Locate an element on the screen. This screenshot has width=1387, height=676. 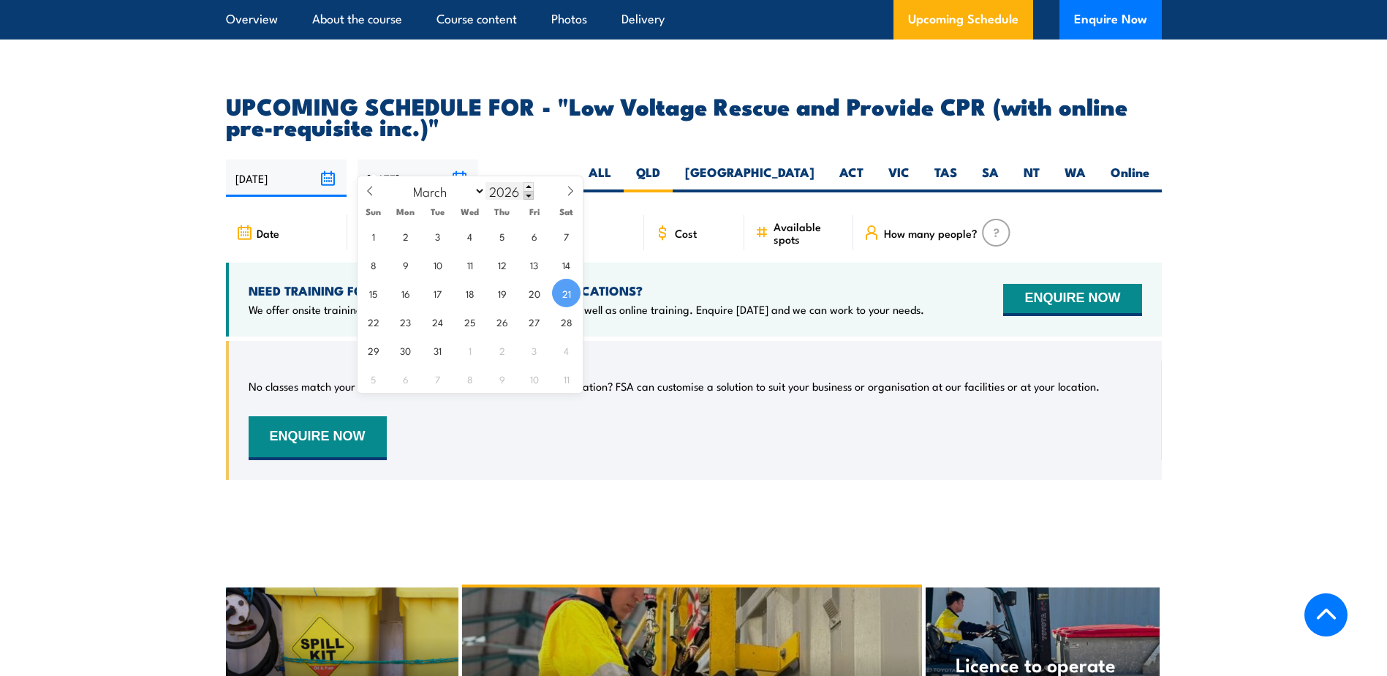
span: March 2, 2026 is located at coordinates (405, 235).